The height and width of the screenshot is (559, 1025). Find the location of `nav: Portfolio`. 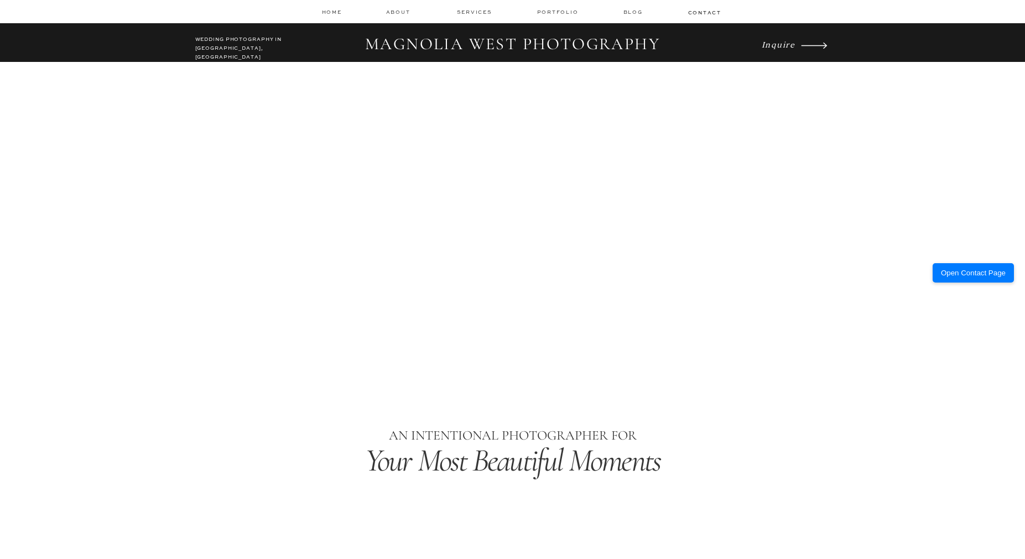

nav: Portfolio is located at coordinates (559, 12).